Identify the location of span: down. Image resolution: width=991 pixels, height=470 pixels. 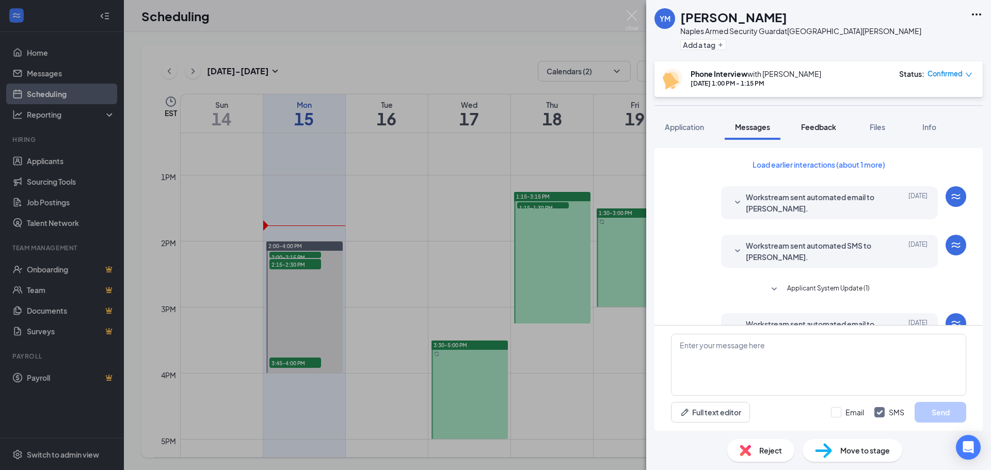
(969, 75).